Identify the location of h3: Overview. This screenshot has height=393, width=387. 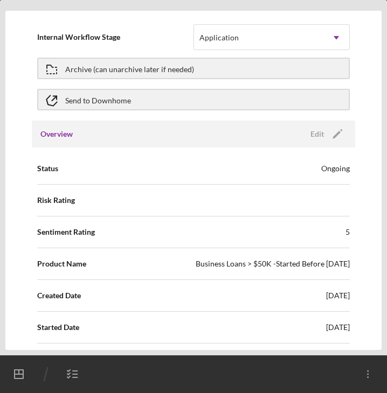
(57, 134).